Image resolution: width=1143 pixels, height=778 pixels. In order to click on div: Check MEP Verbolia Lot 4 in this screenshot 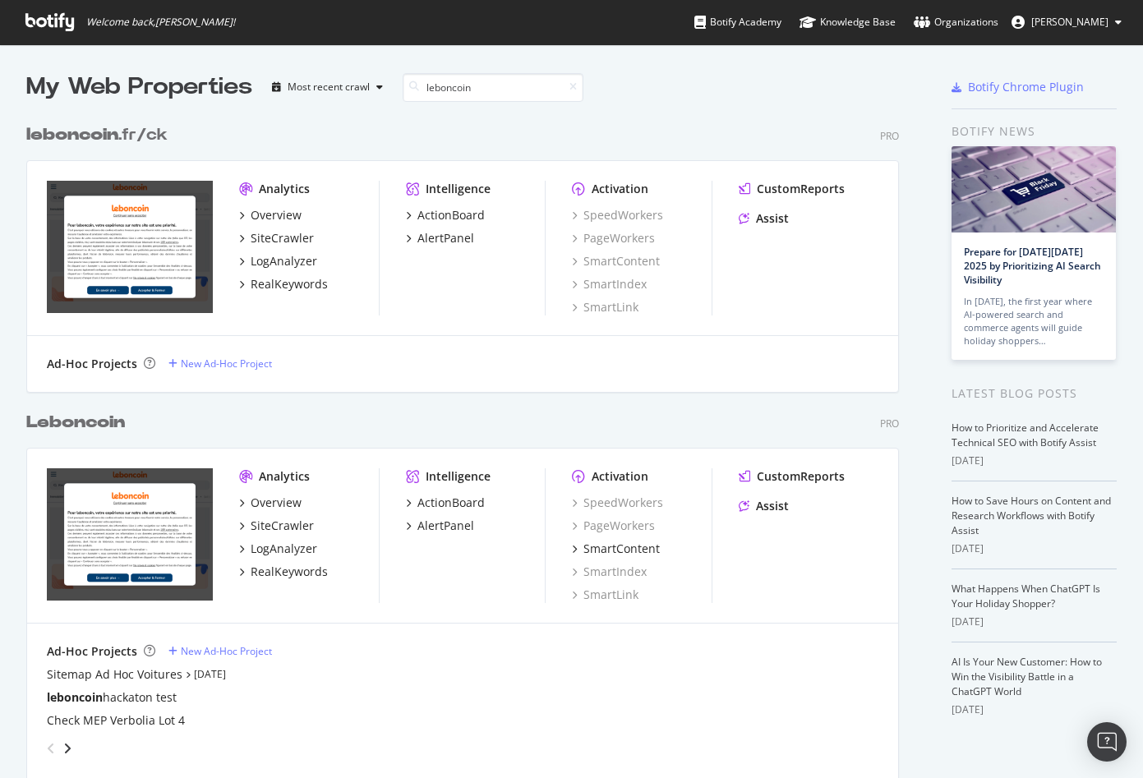, I will do `click(116, 720)`.